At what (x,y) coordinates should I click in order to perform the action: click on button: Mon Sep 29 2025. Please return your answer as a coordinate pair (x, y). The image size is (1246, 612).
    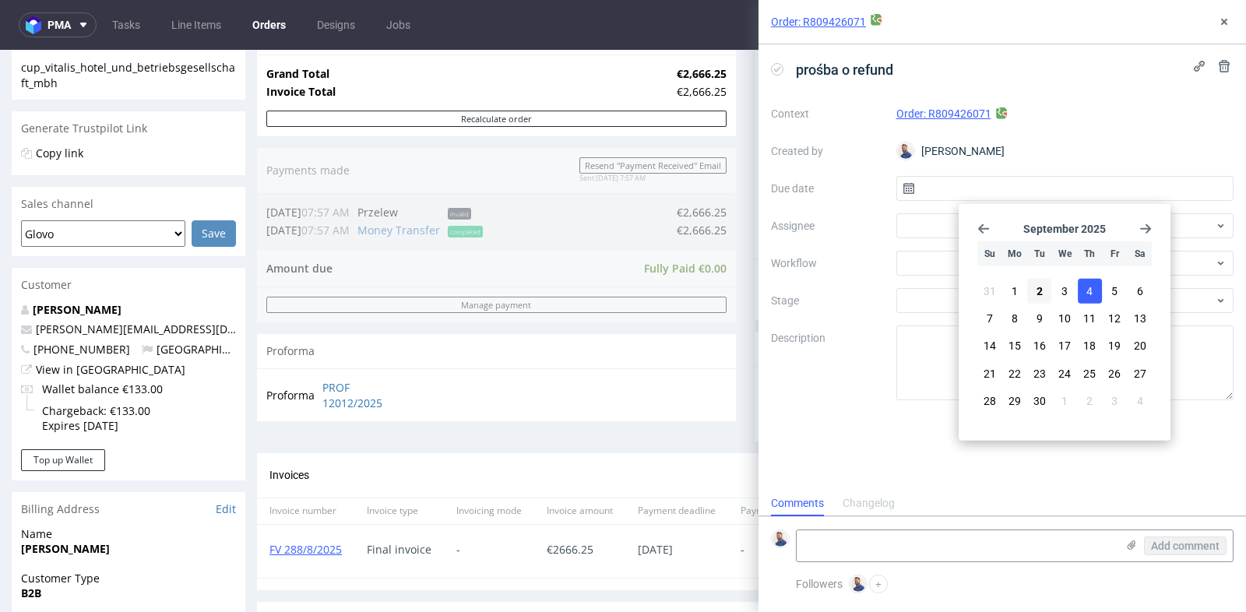
    Looking at the image, I should click on (1014, 400).